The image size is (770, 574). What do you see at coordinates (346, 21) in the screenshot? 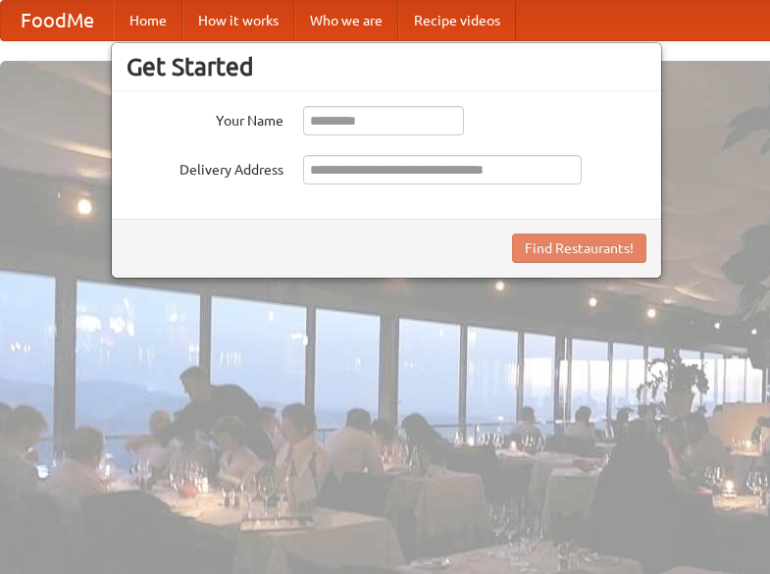
I see `a: Who we are` at bounding box center [346, 21].